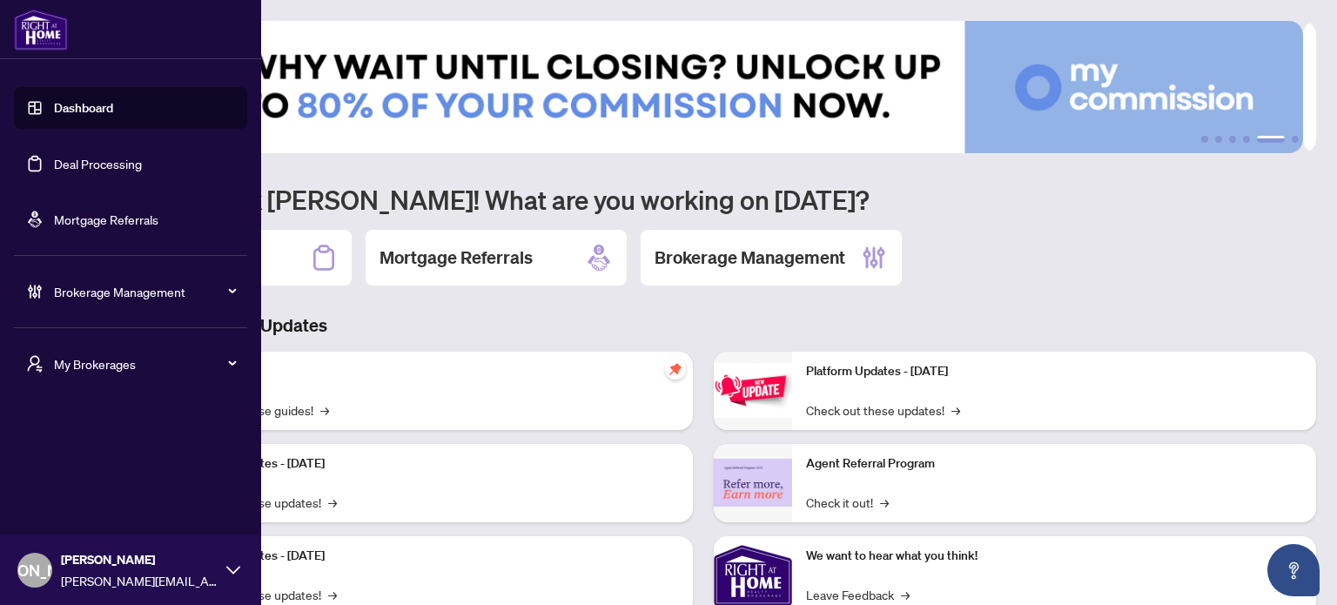 This screenshot has height=605, width=1337. Describe the element at coordinates (144, 292) in the screenshot. I see `span: Brokerage Management` at that location.